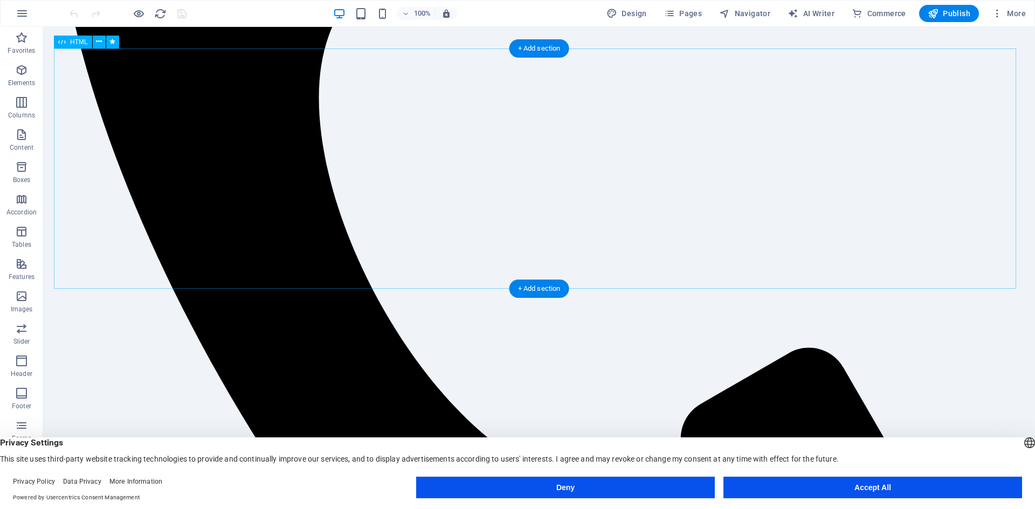  What do you see at coordinates (810, 13) in the screenshot?
I see `button: AI Writer` at bounding box center [810, 13].